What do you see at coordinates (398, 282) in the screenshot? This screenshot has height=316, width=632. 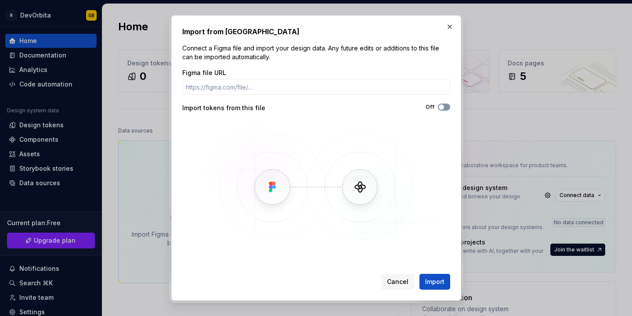 I see `button: Cancel` at bounding box center [398, 282].